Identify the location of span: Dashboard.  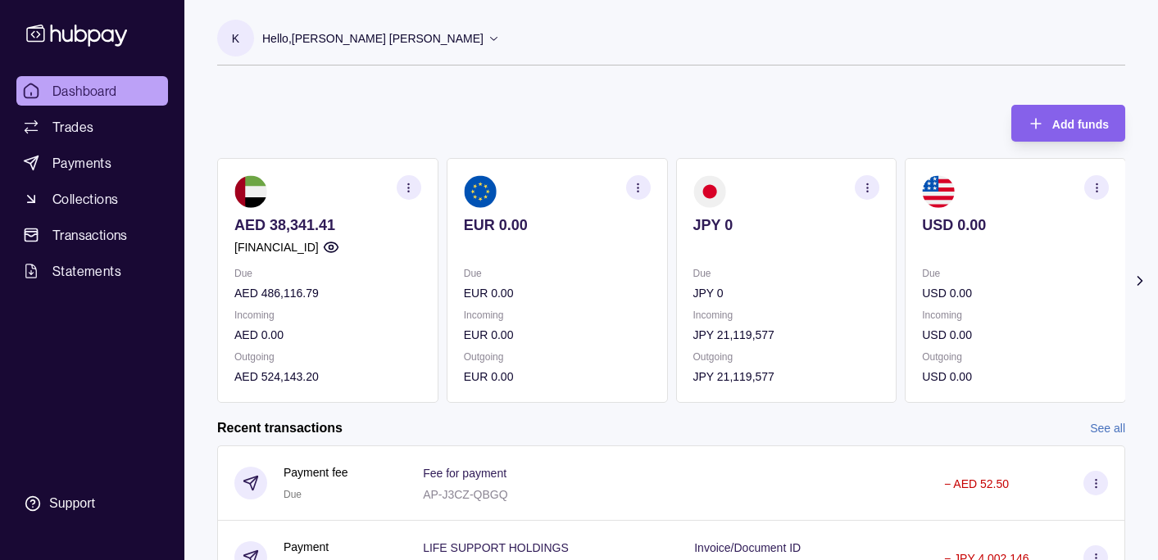
(84, 91).